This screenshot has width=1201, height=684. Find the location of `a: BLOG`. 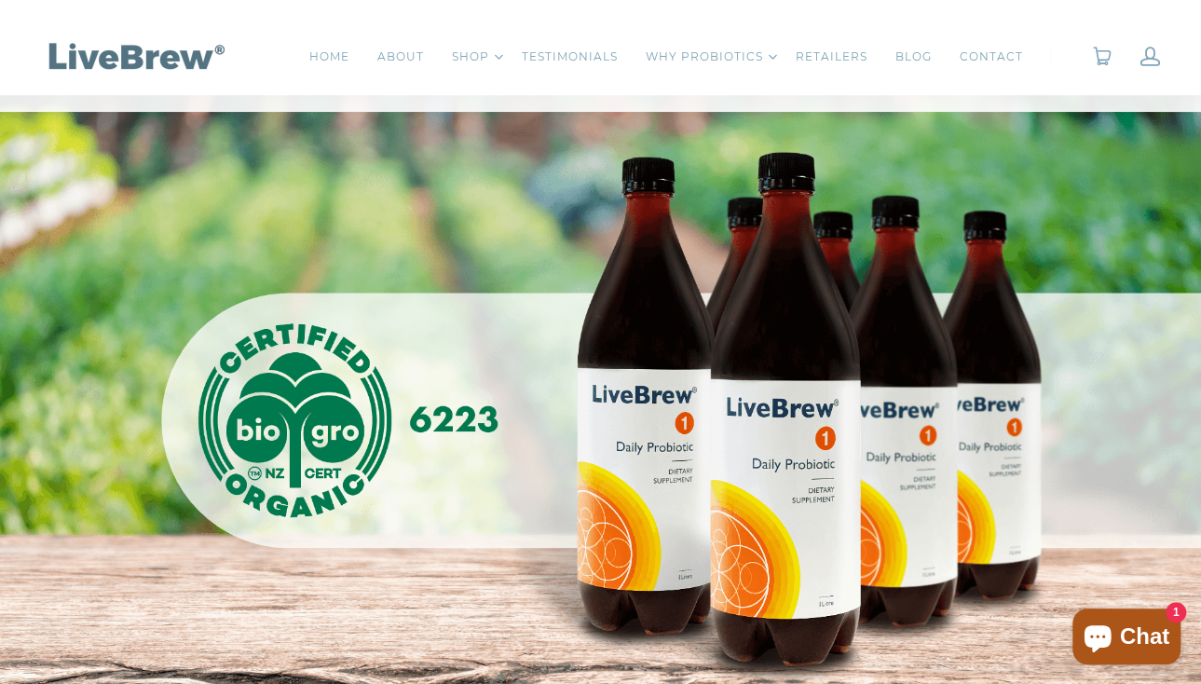

a: BLOG is located at coordinates (913, 57).